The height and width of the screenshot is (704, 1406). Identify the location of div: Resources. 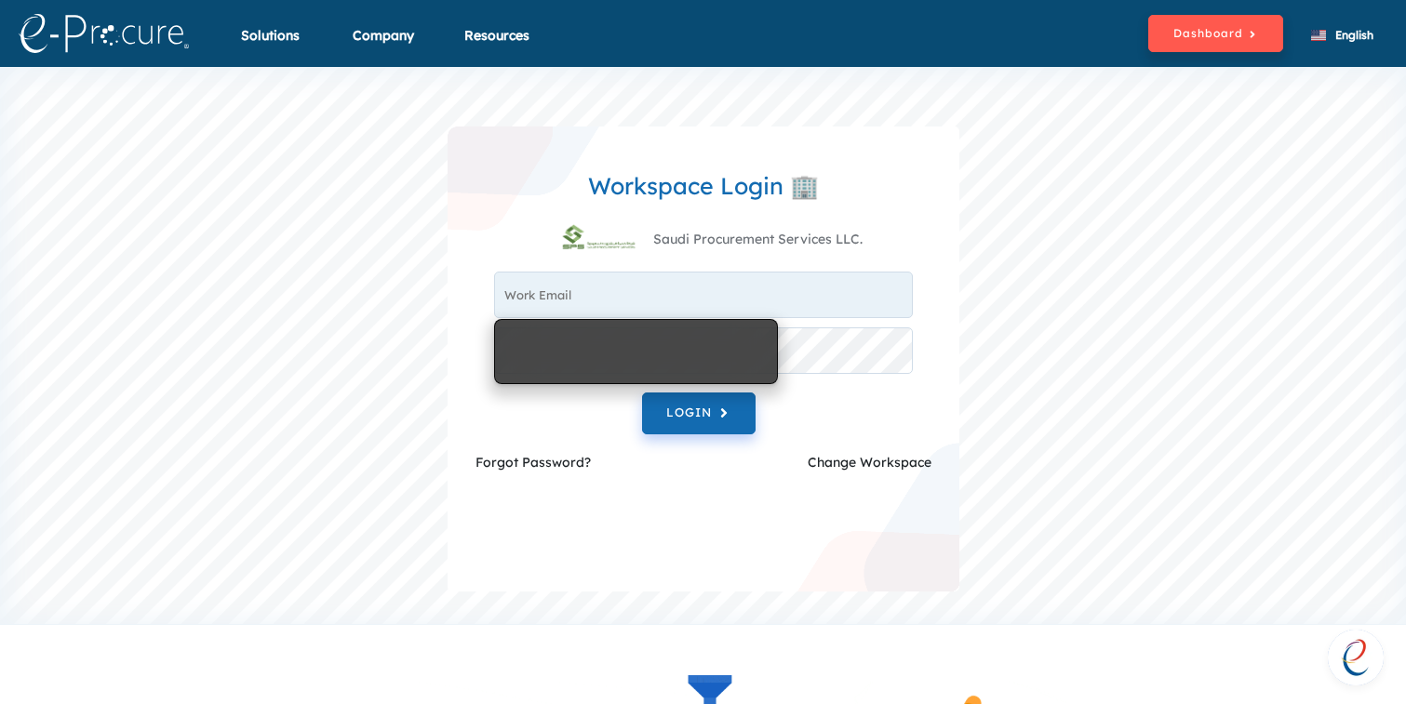
(497, 47).